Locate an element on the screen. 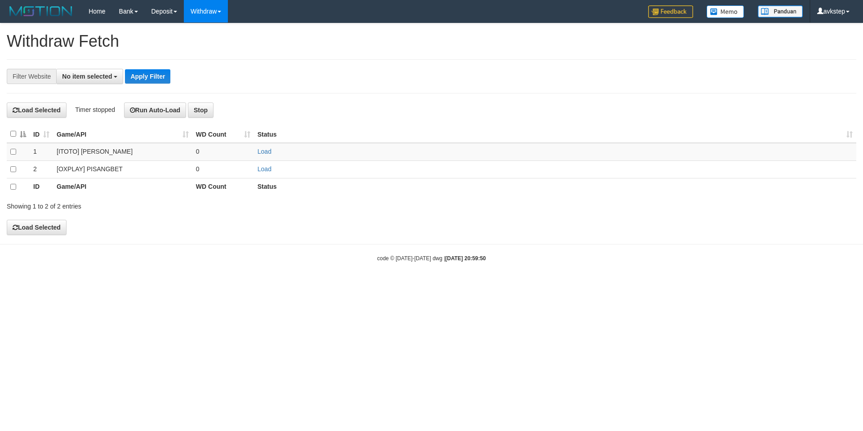  button: Stop is located at coordinates (200, 110).